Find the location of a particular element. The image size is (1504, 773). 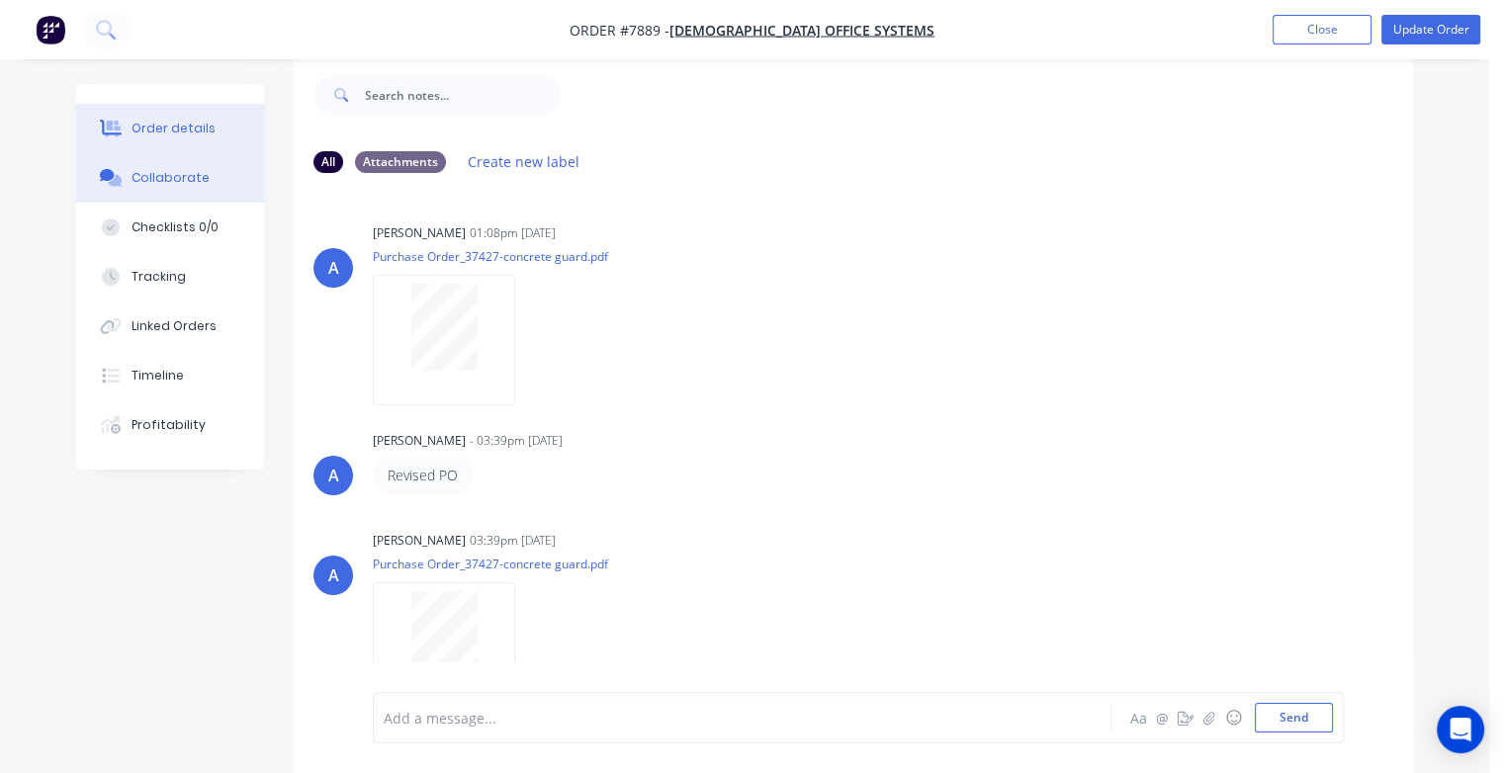

span: Order #7889 - is located at coordinates (619, 30).